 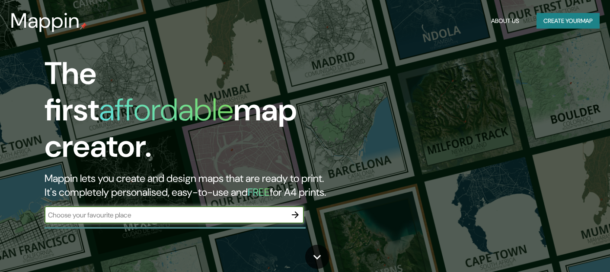 I want to click on button: About Us, so click(x=505, y=21).